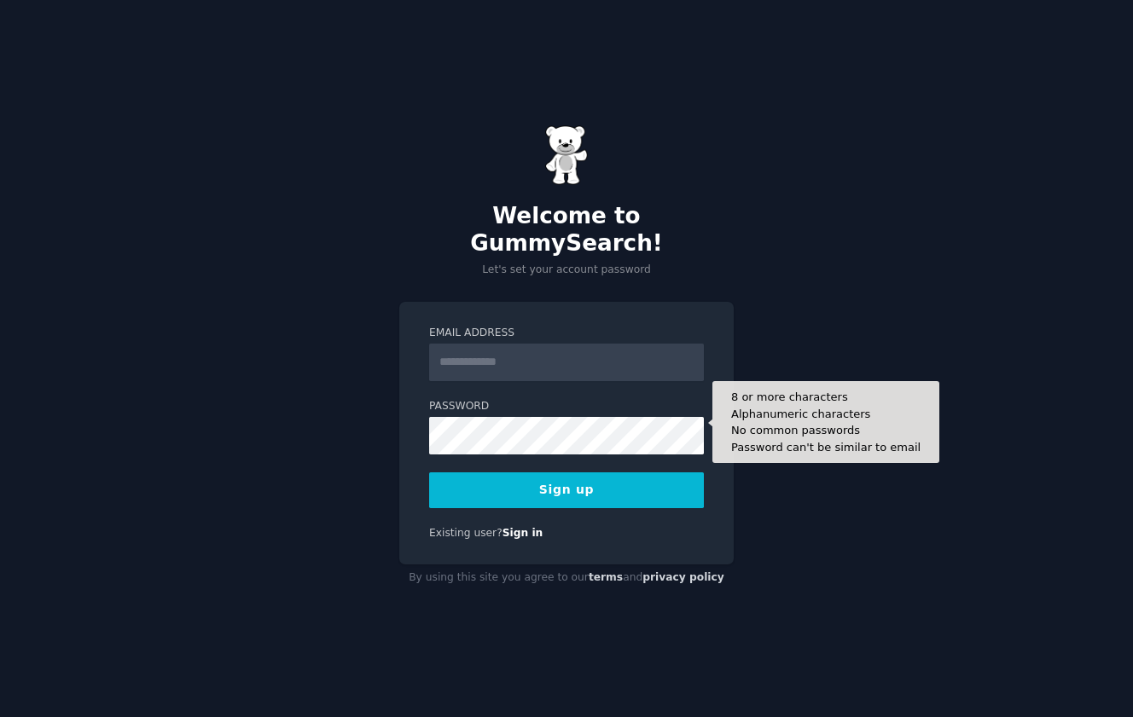  What do you see at coordinates (566, 407) in the screenshot?
I see `label: Password` at bounding box center [566, 407].